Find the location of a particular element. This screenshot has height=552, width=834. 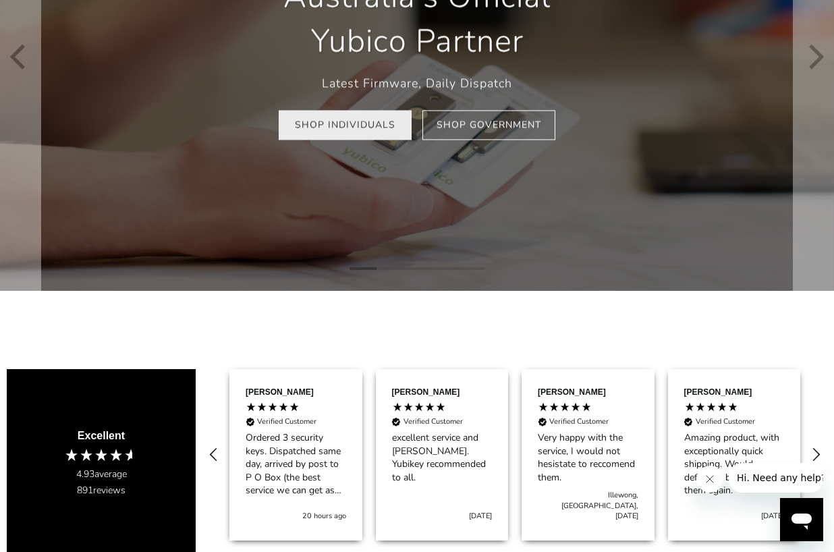

li: Page dot 5 is located at coordinates (471, 269).